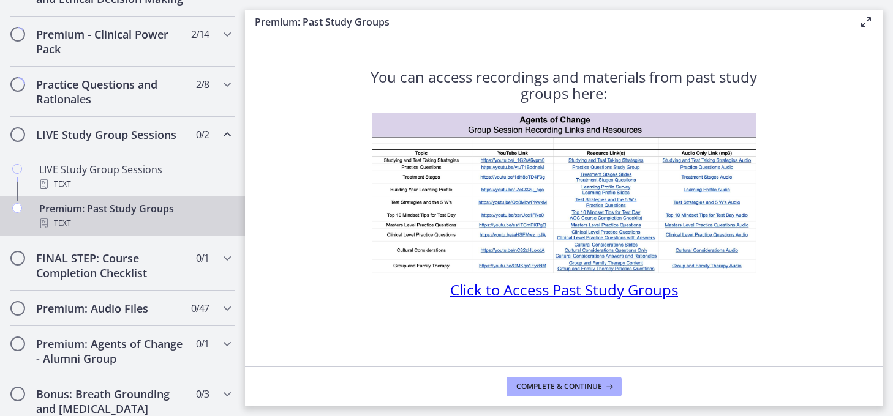 Image resolution: width=893 pixels, height=416 pixels. I want to click on div: LIVE Study Group Sessions, so click(135, 177).